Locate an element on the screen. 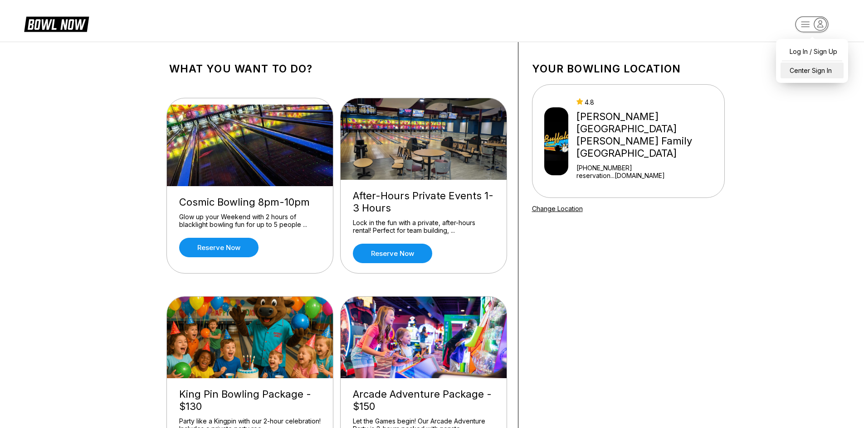  div: King Pin Bowling Package - $130 is located at coordinates (250, 401).